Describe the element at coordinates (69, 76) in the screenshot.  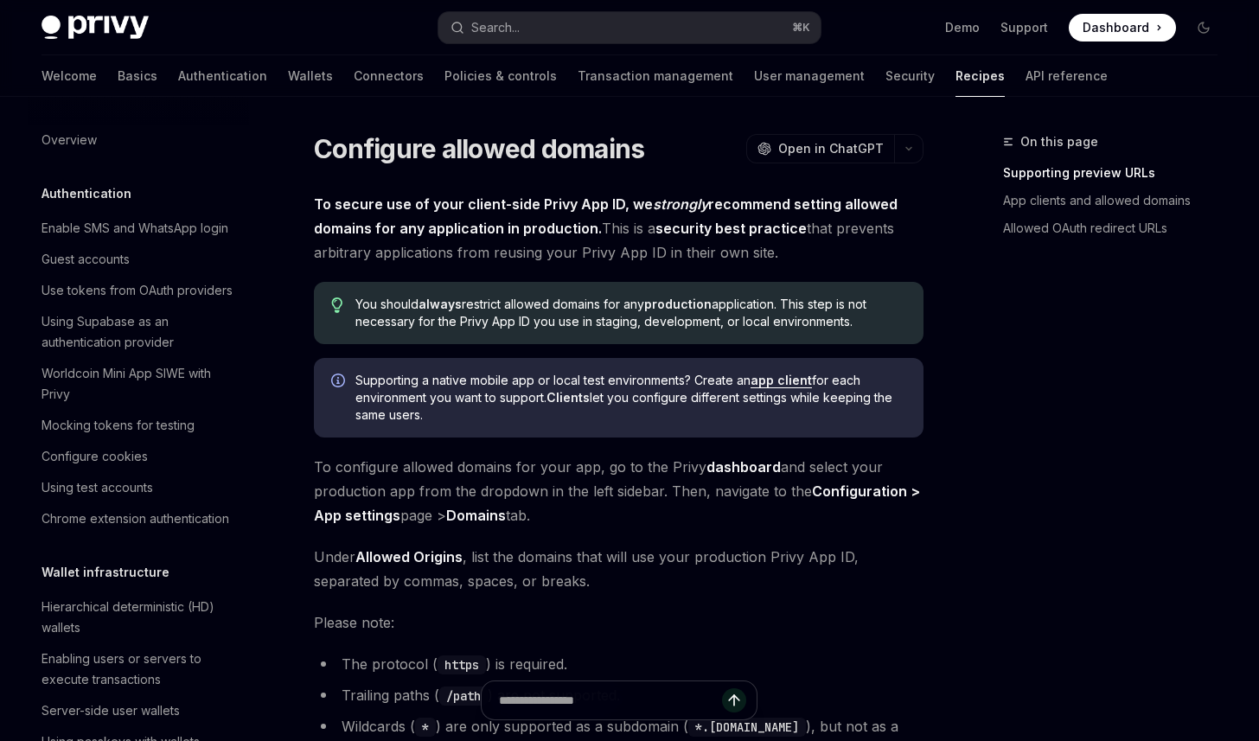
I see `a: Welcome` at that location.